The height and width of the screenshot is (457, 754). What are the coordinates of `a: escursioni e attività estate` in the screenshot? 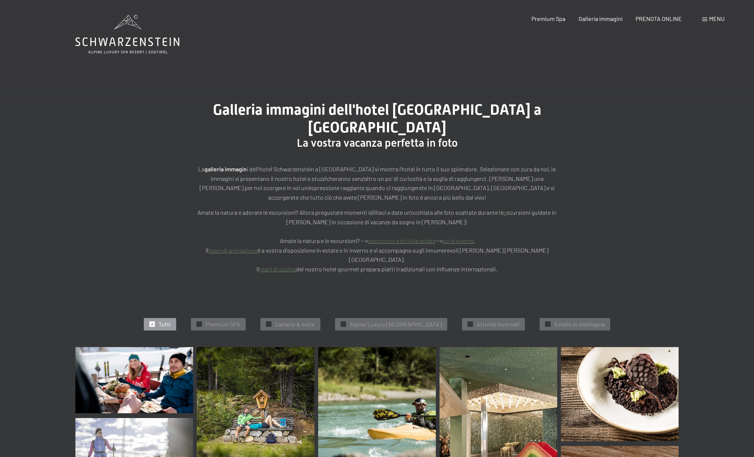 It's located at (402, 240).